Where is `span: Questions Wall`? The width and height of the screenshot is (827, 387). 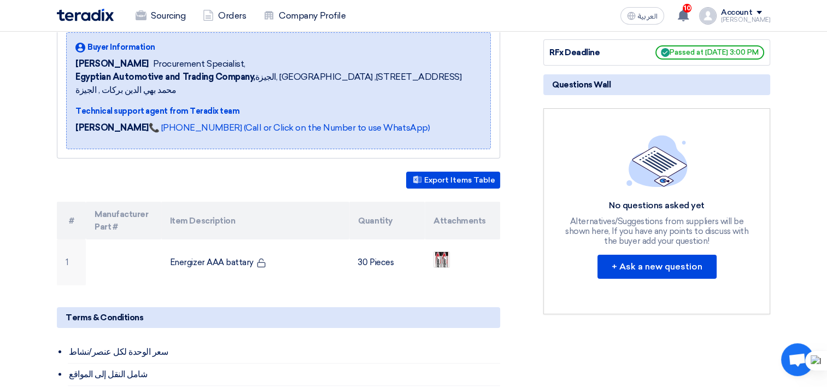
span: Questions Wall is located at coordinates (581, 85).